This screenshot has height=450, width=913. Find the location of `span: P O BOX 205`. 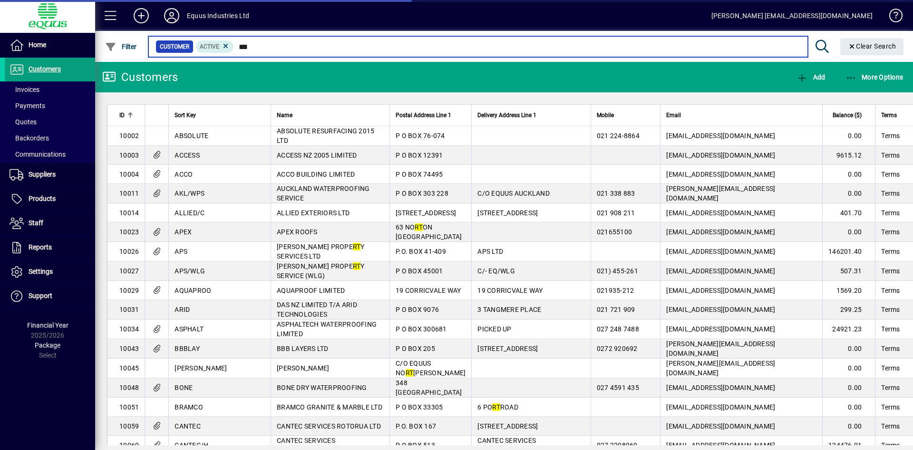

span: P O BOX 205 is located at coordinates (415, 348).